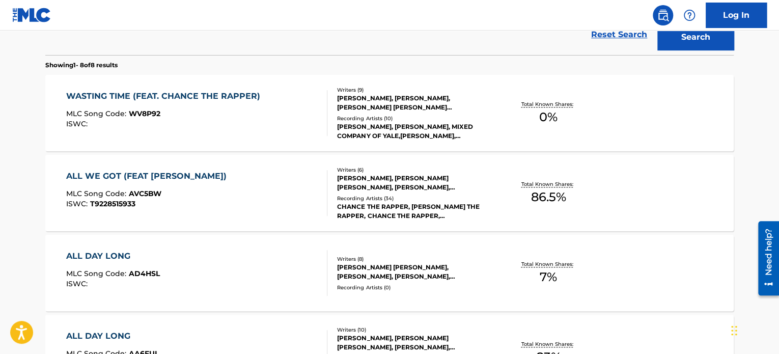 Image resolution: width=779 pixels, height=354 pixels. What do you see at coordinates (414, 198) in the screenshot?
I see `div: Recording Artists ( 34 )` at bounding box center [414, 198].